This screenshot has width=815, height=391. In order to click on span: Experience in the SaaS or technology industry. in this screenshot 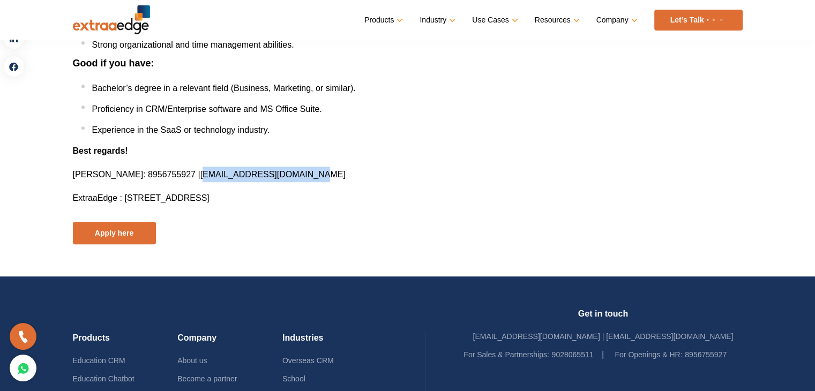, I will do `click(181, 130)`.